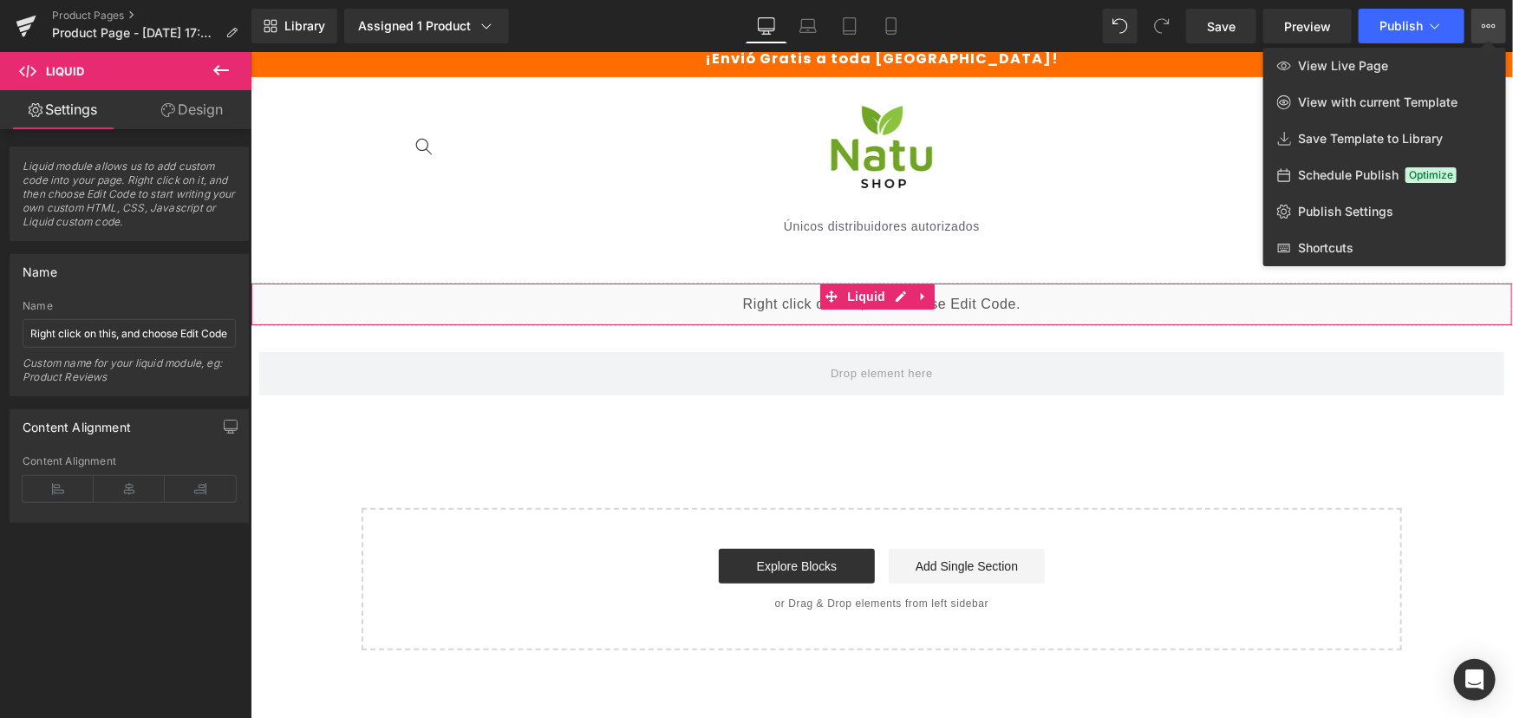  I want to click on button: Publish, so click(1412, 26).